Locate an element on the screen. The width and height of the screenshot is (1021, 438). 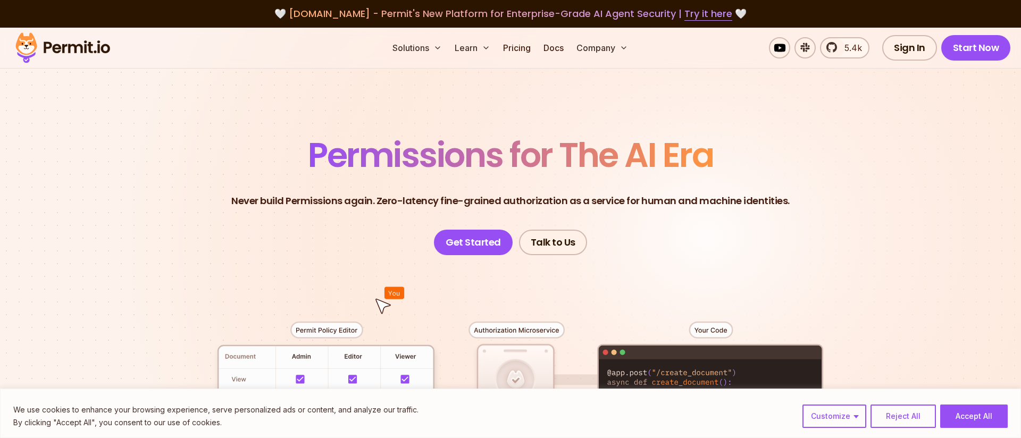
a: Sign In is located at coordinates (910, 48).